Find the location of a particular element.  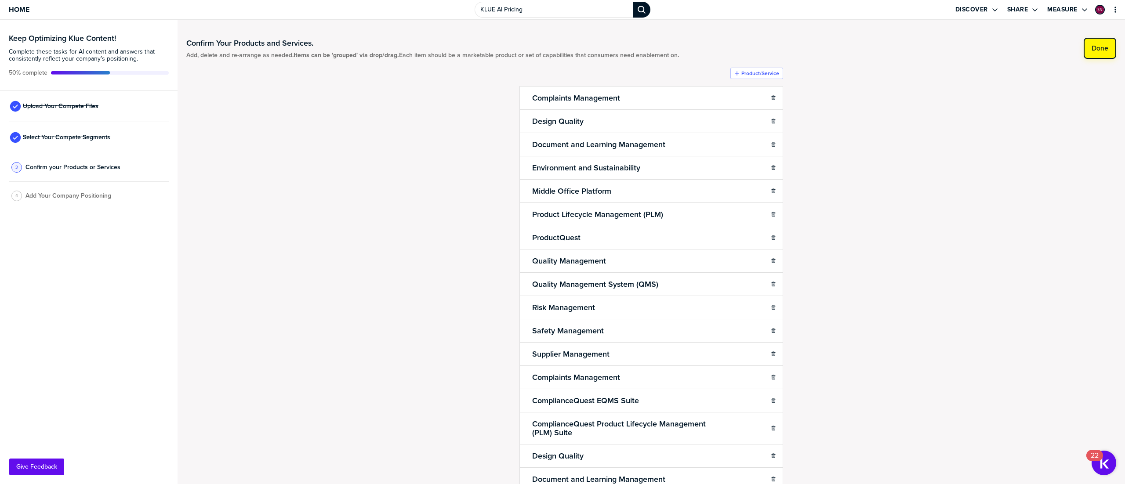

strong: Items can be 'grouped' via drop/drag. is located at coordinates (346, 55).